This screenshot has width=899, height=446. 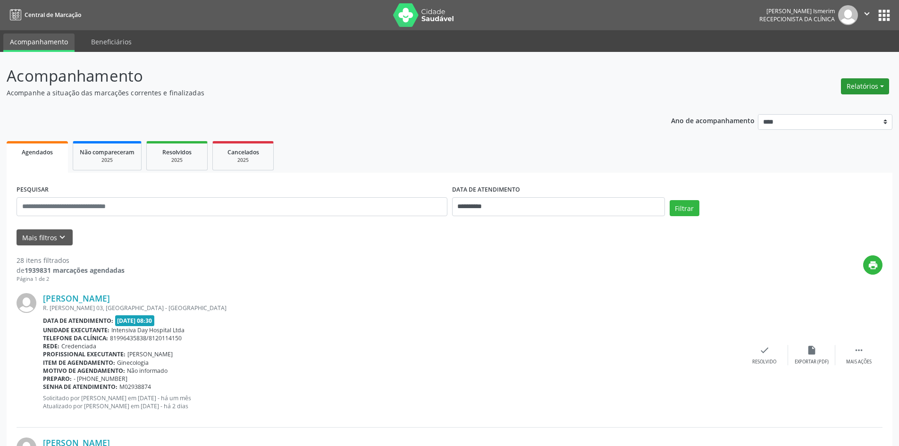 I want to click on a: Acompanhamento, so click(x=39, y=42).